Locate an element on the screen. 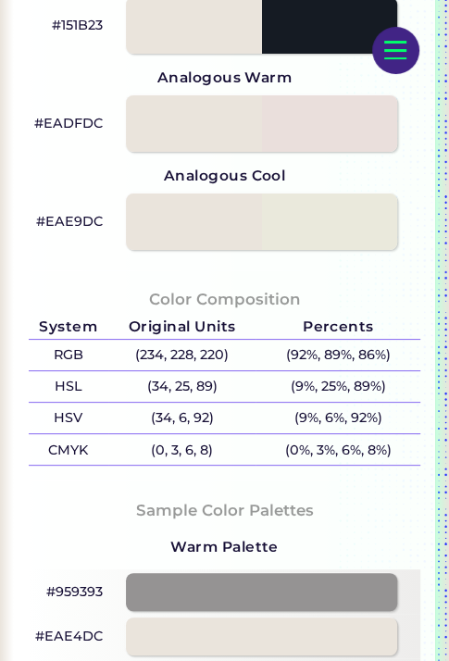 The image size is (449, 661). p: HSV is located at coordinates (69, 418).